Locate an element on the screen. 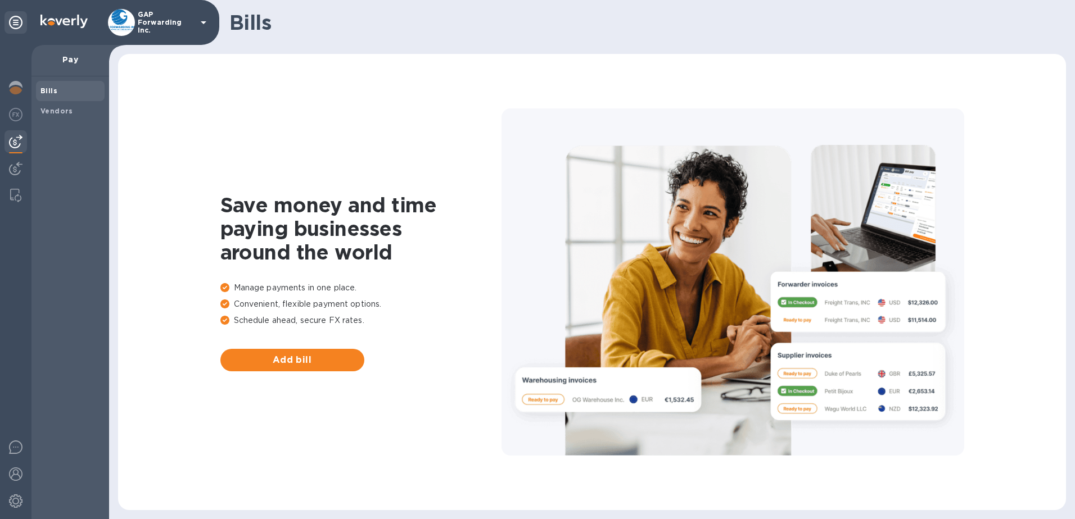  h1: Bills is located at coordinates (643, 22).